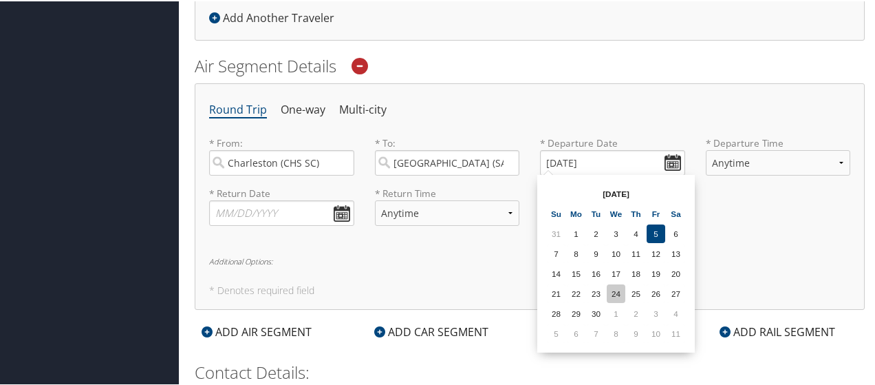  What do you see at coordinates (576, 272) in the screenshot?
I see `td: 15` at bounding box center [576, 272].